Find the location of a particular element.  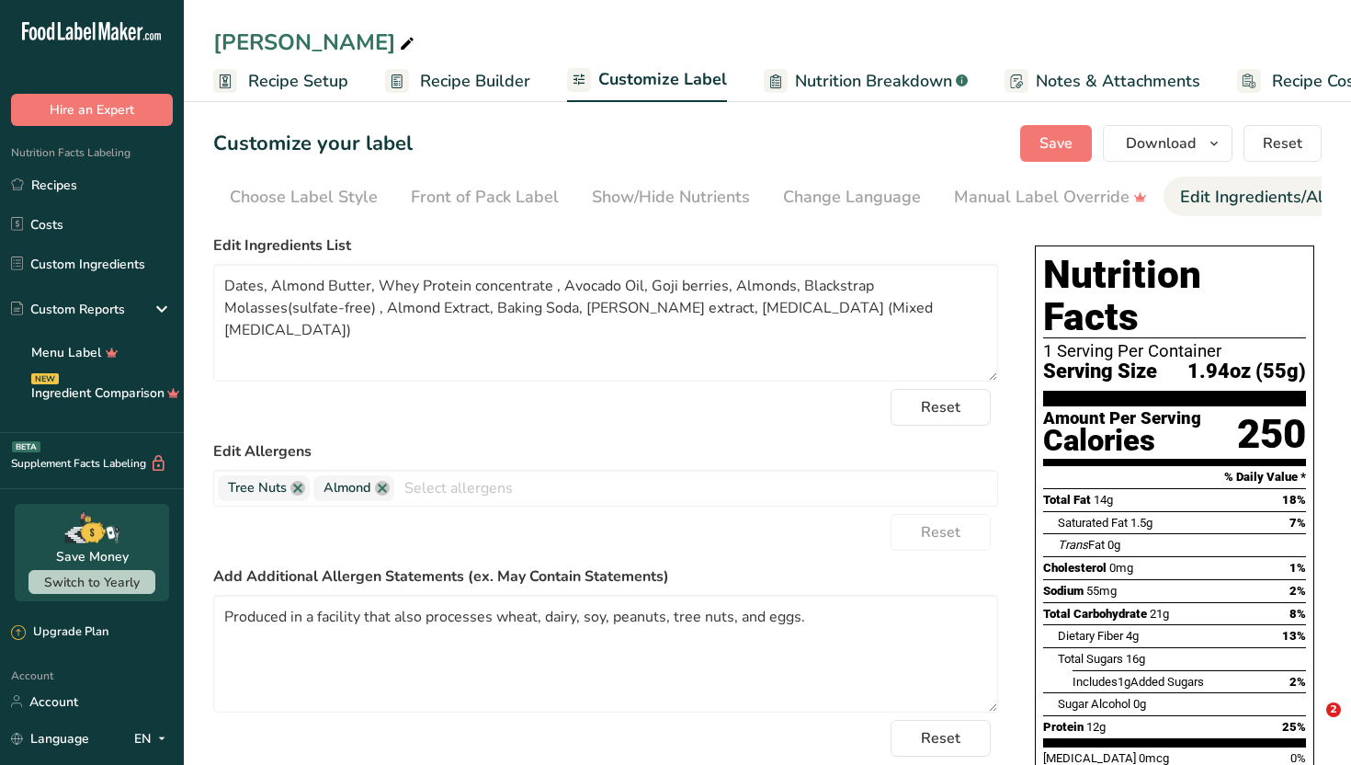

a: Recipe Builder is located at coordinates (458, 81).